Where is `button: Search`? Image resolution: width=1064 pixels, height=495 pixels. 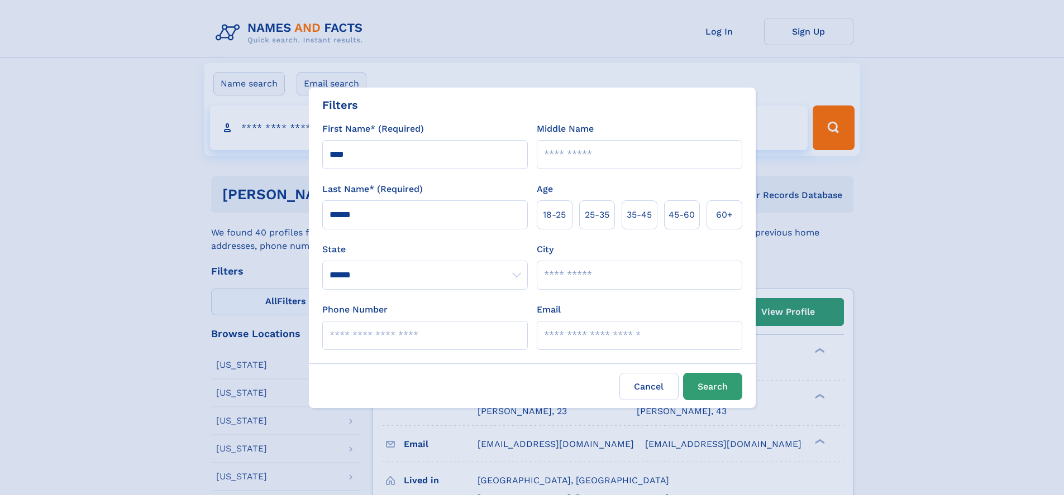 button: Search is located at coordinates (712, 386).